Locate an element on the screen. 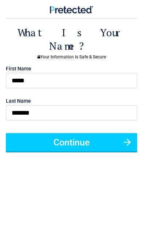 The width and height of the screenshot is (143, 238). img: Main Logo is located at coordinates (71, 10).